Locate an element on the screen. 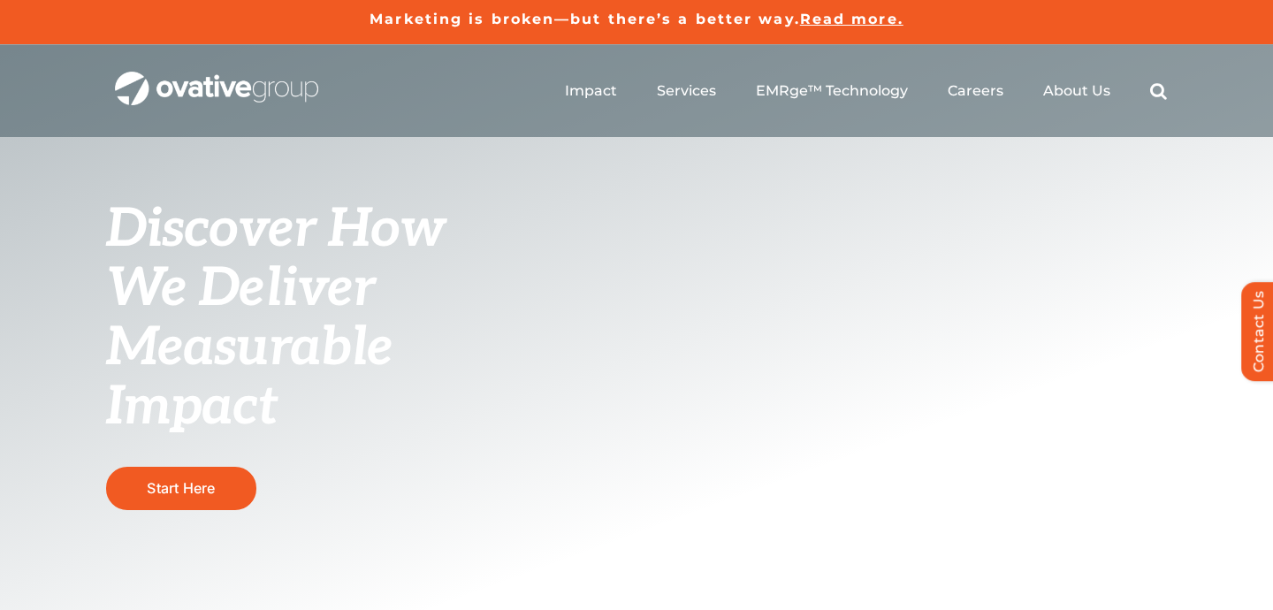  a: OG_Full_horizontal_WHT is located at coordinates (217, 78).